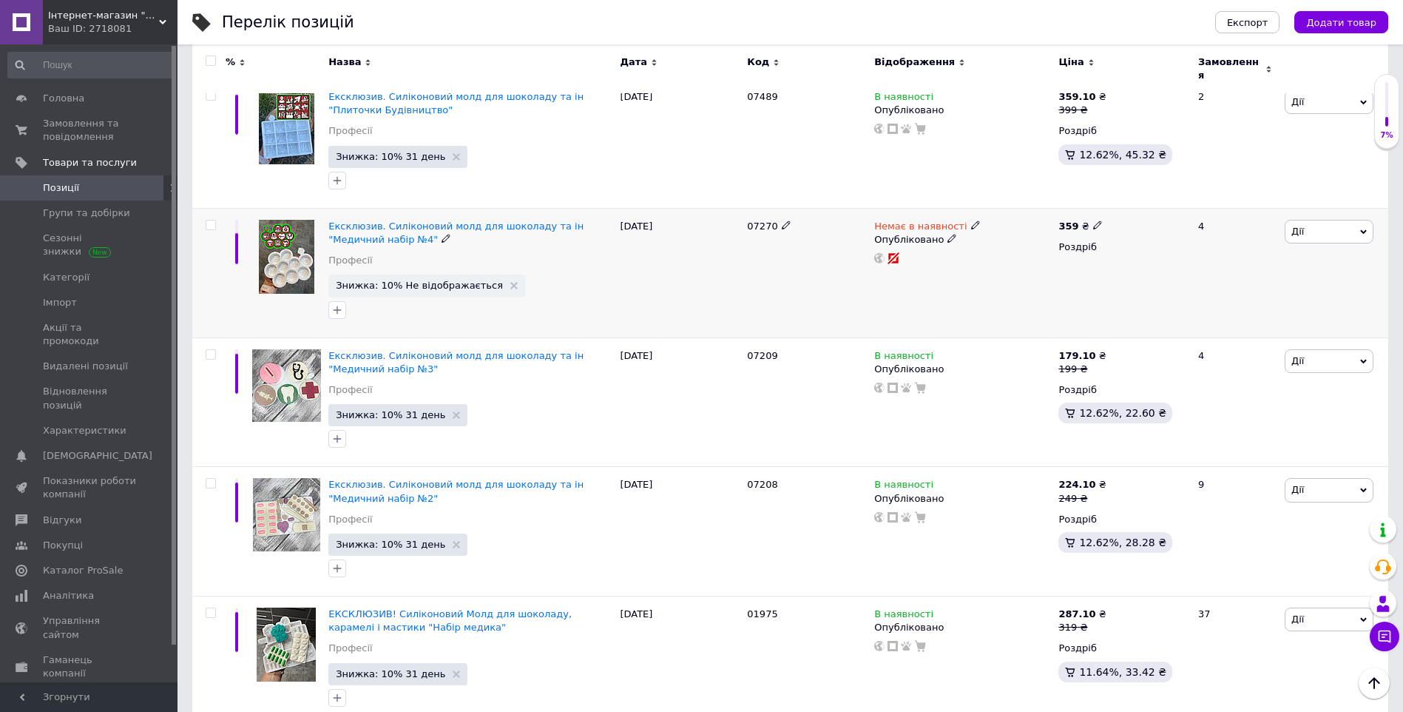  Describe the element at coordinates (1123, 155) in the screenshot. I see `span: 12.62%, 45.32 ₴` at that location.